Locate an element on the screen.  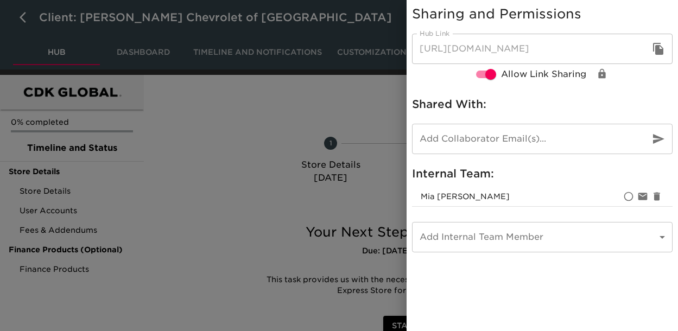
h5: Sharing and Permissions is located at coordinates (542, 14).